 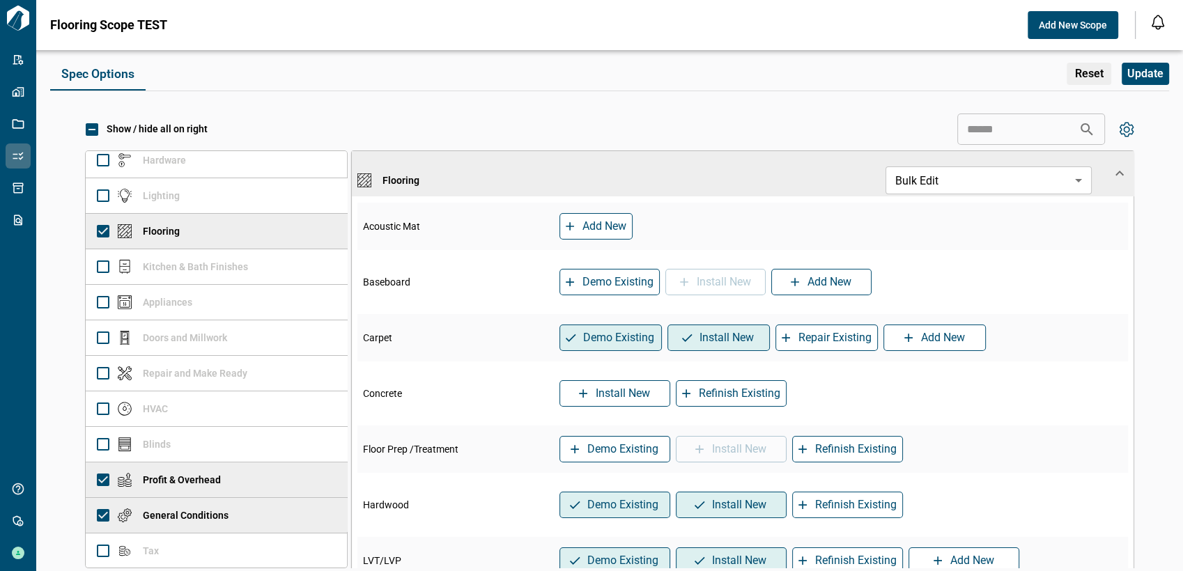 What do you see at coordinates (98, 74) in the screenshot?
I see `span: Spec Options` at bounding box center [98, 74].